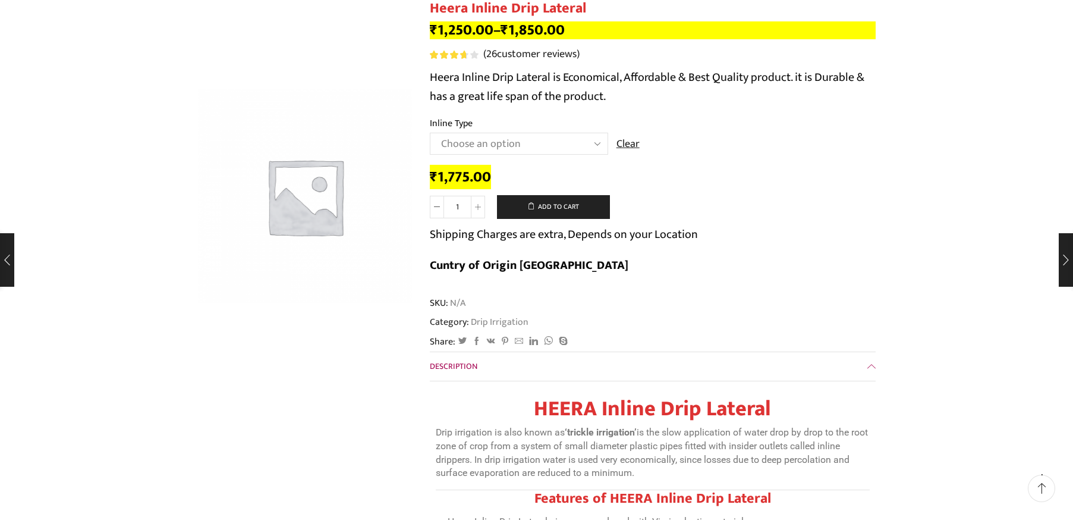 The width and height of the screenshot is (1073, 520). What do you see at coordinates (553, 207) in the screenshot?
I see `button: Add to cart` at bounding box center [553, 207].